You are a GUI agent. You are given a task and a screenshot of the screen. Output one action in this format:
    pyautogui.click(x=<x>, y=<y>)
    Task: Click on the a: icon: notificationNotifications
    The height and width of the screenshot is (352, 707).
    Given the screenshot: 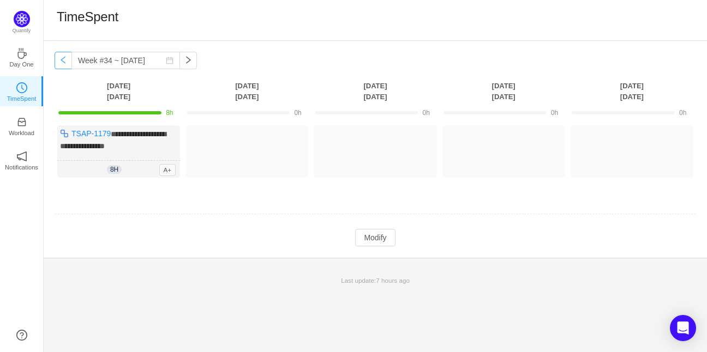 What is the action you would take?
    pyautogui.click(x=22, y=160)
    